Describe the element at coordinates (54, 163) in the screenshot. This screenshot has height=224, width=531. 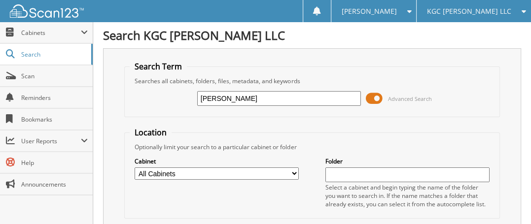
I see `span: Help` at that location.